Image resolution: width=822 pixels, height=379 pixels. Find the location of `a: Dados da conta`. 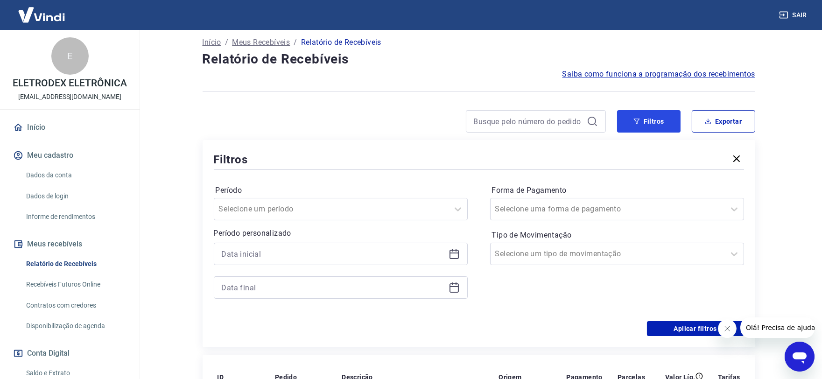

a: Dados da conta is located at coordinates (75, 175).